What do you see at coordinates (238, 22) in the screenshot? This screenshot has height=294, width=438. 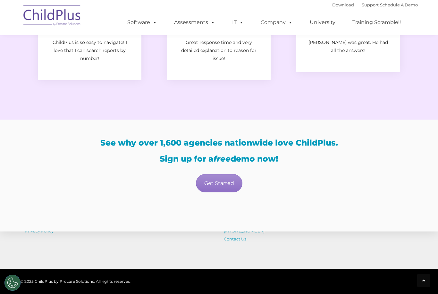 I see `a: IT` at bounding box center [238, 22].